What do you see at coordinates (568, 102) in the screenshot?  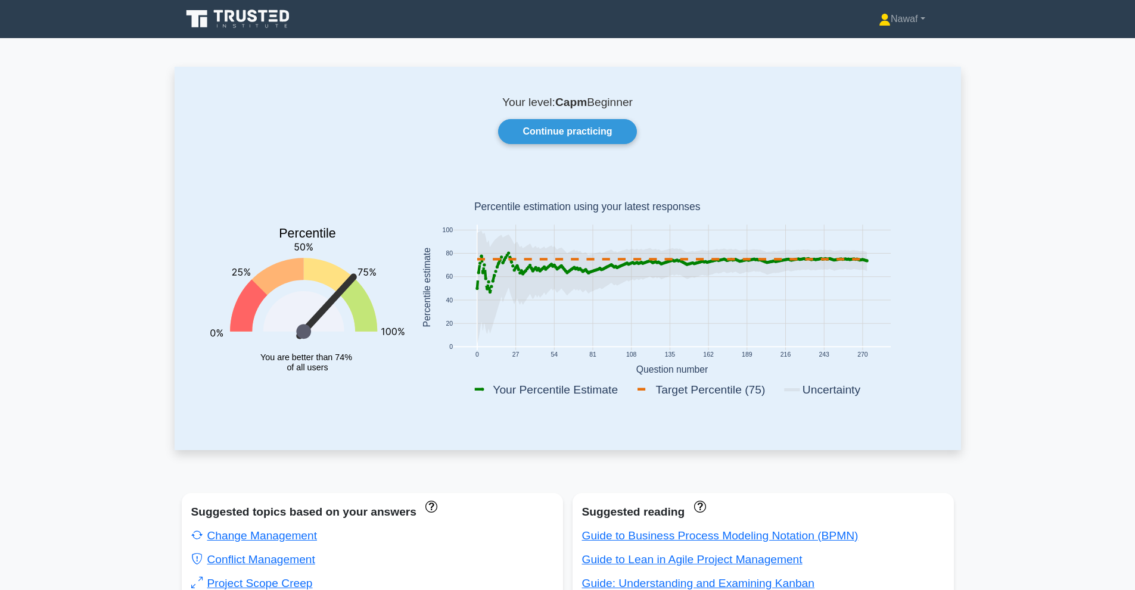 I see `p: Your level: Beginner` at bounding box center [568, 102].